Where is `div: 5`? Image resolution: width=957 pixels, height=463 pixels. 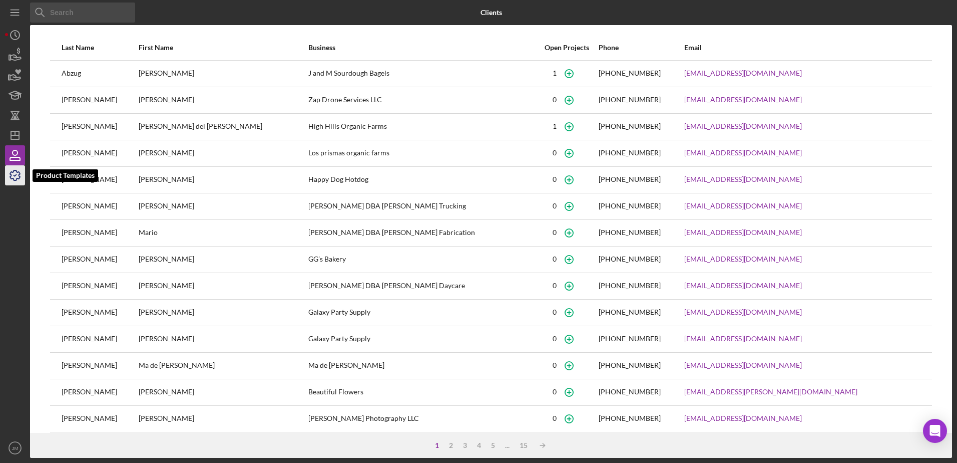 div: 5 is located at coordinates (493, 445).